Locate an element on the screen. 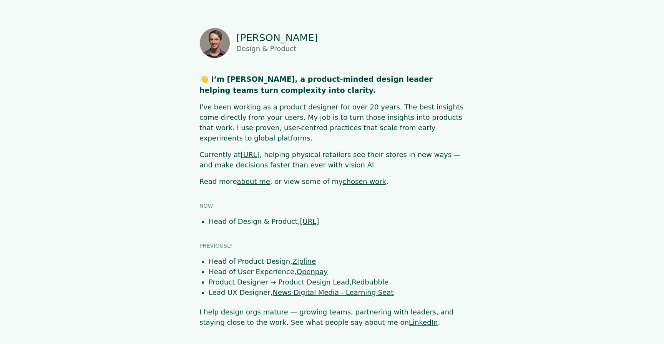 This screenshot has width=664, height=344. a: News Digital Media - Learning Seat is located at coordinates (333, 292).